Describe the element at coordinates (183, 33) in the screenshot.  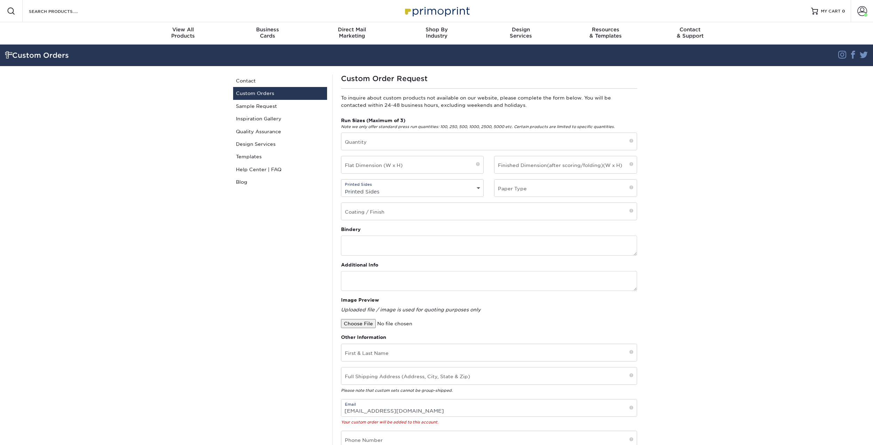
I see `div: Products` at that location.